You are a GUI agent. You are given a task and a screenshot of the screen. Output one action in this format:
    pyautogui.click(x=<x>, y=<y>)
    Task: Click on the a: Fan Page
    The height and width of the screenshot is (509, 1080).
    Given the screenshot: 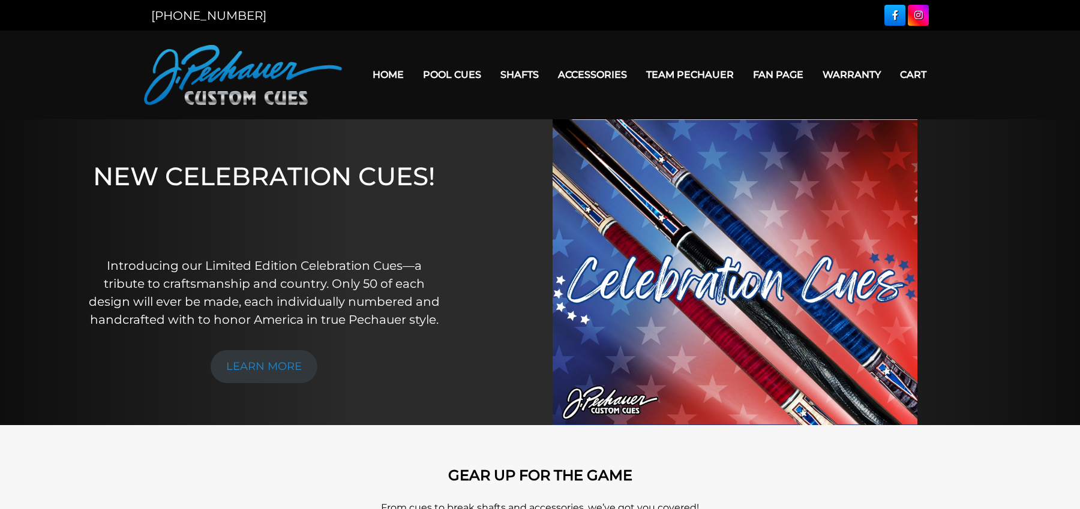 What is the action you would take?
    pyautogui.click(x=778, y=74)
    